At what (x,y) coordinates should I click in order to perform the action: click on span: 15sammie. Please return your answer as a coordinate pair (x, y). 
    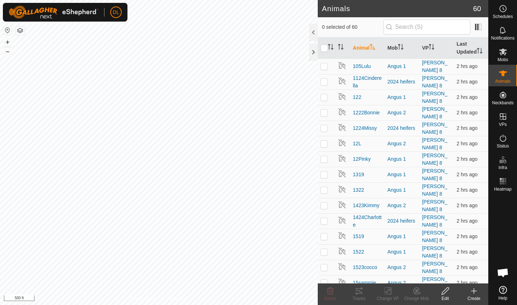
    Looking at the image, I should click on (365, 282).